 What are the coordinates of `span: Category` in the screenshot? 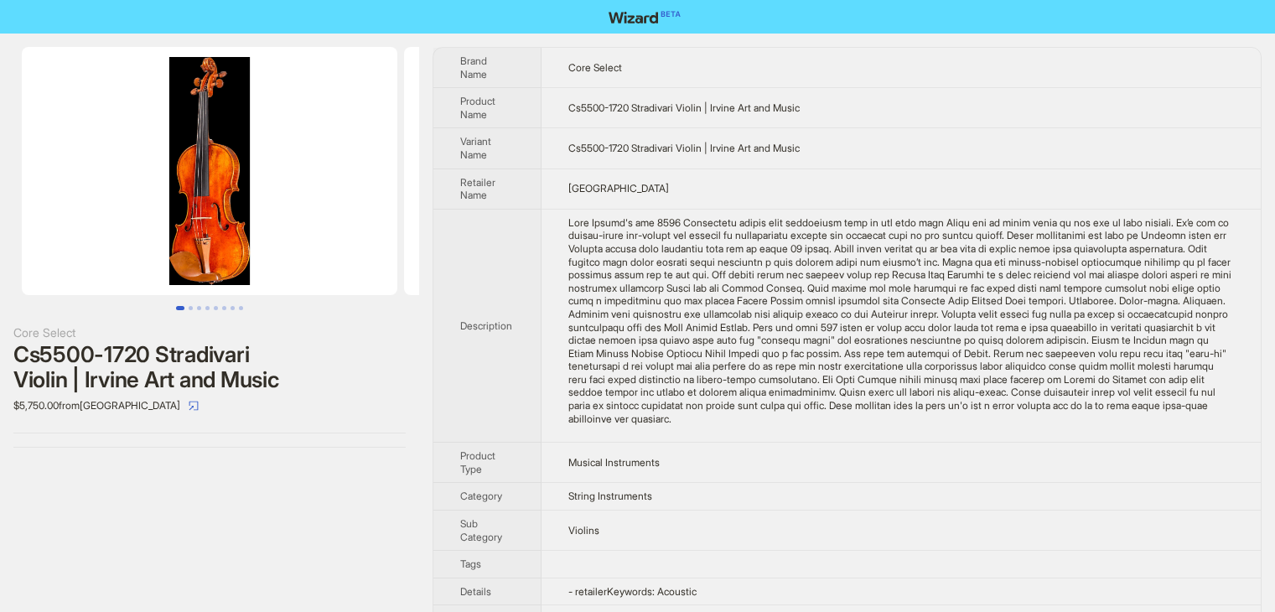 It's located at (481, 495).